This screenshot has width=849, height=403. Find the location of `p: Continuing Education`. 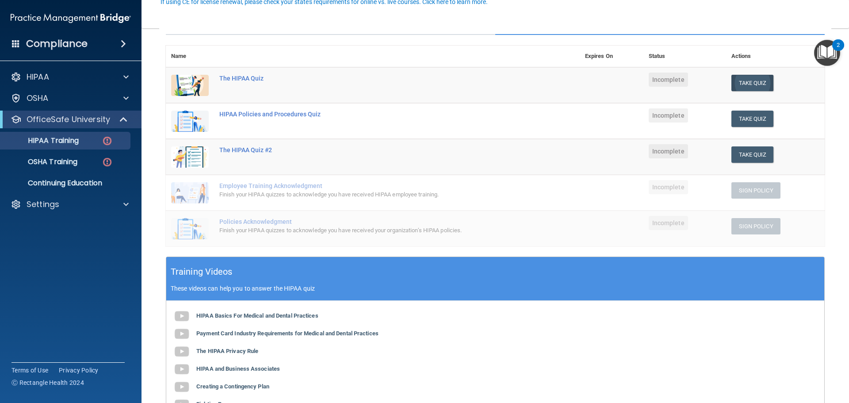

p: Continuing Education is located at coordinates (66, 183).